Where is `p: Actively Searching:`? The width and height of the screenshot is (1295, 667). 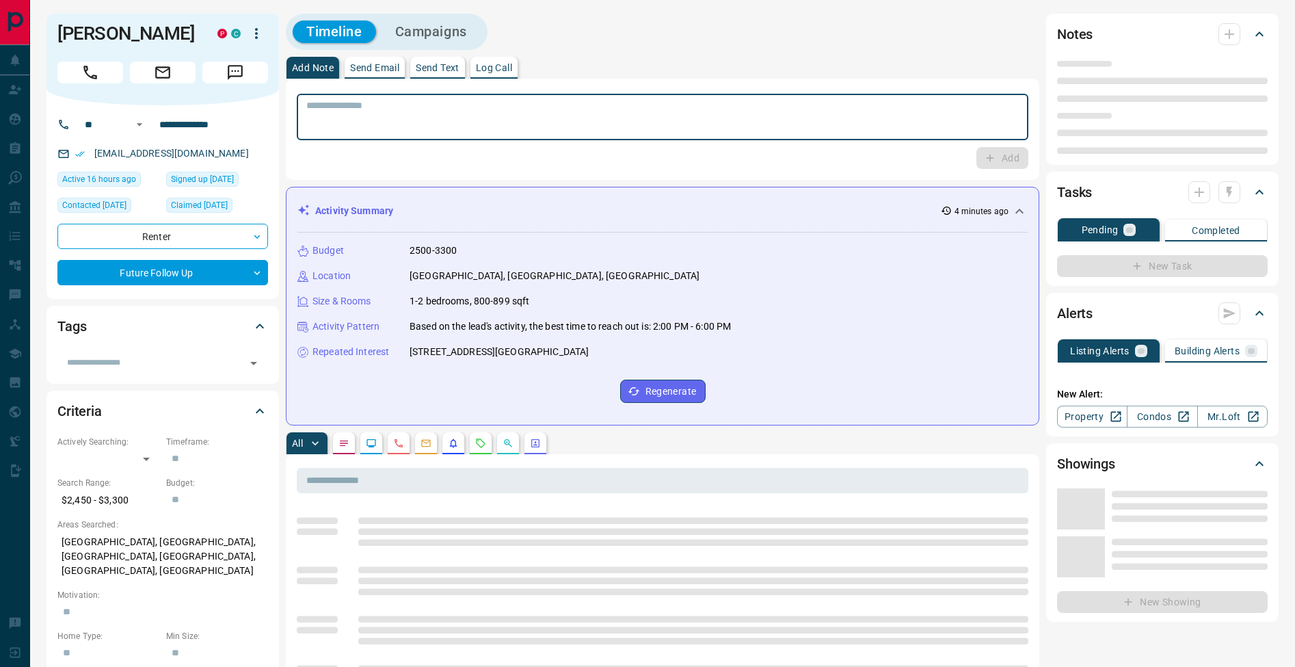 p: Actively Searching: is located at coordinates (108, 442).